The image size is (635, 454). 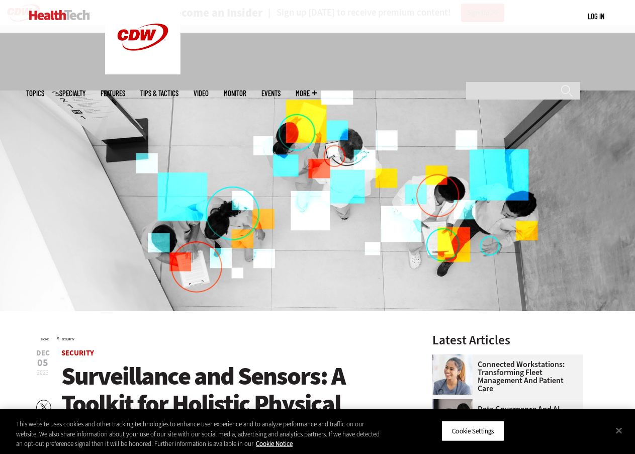 What do you see at coordinates (35, 93) in the screenshot?
I see `span: Topics` at bounding box center [35, 93].